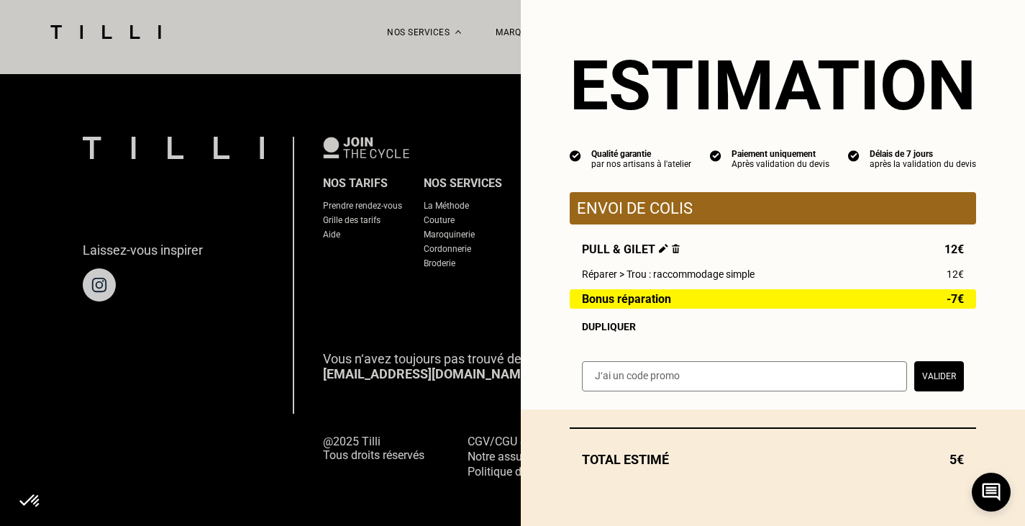 The height and width of the screenshot is (526, 1025). Describe the element at coordinates (780, 154) in the screenshot. I see `div: Paiement uniquement` at that location.